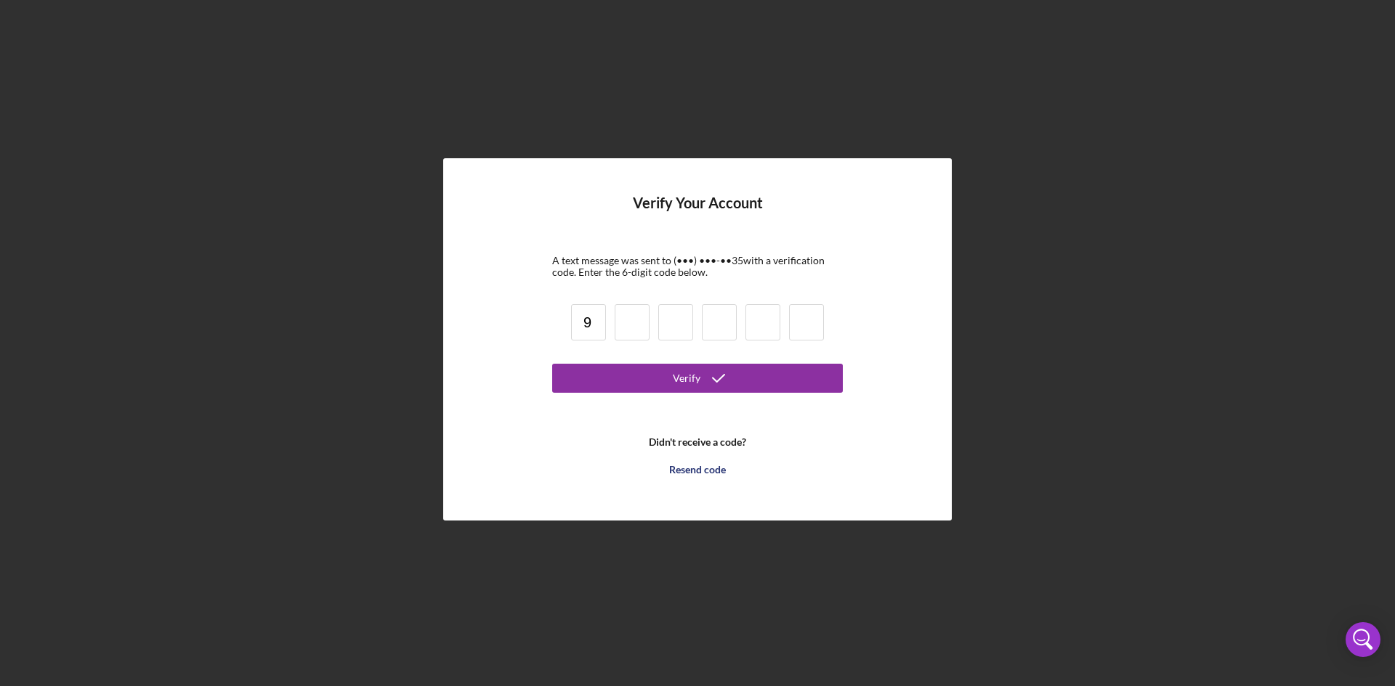 Image resolution: width=1395 pixels, height=686 pixels. What do you see at coordinates (697, 442) in the screenshot?
I see `b: Didn't receive a code?` at bounding box center [697, 442].